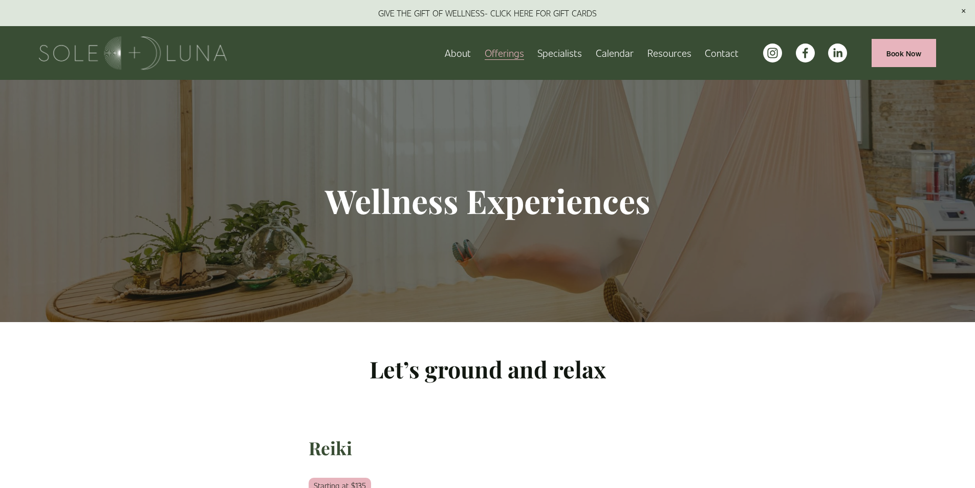 The height and width of the screenshot is (488, 975). I want to click on a: Specialists, so click(560, 53).